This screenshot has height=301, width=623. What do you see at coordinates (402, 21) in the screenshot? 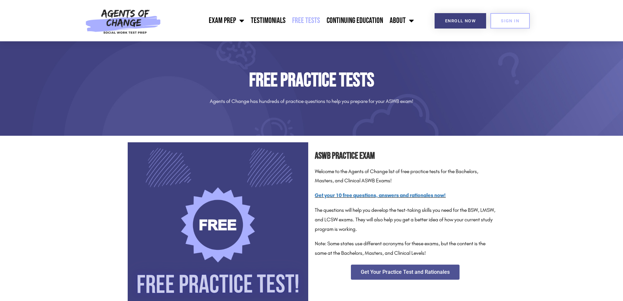
I see `a: About` at bounding box center [402, 21].